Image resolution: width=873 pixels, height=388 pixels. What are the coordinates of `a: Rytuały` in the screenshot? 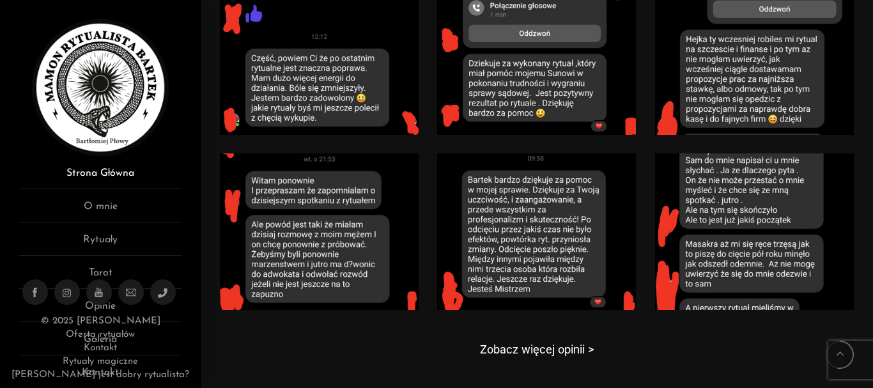 It's located at (100, 243).